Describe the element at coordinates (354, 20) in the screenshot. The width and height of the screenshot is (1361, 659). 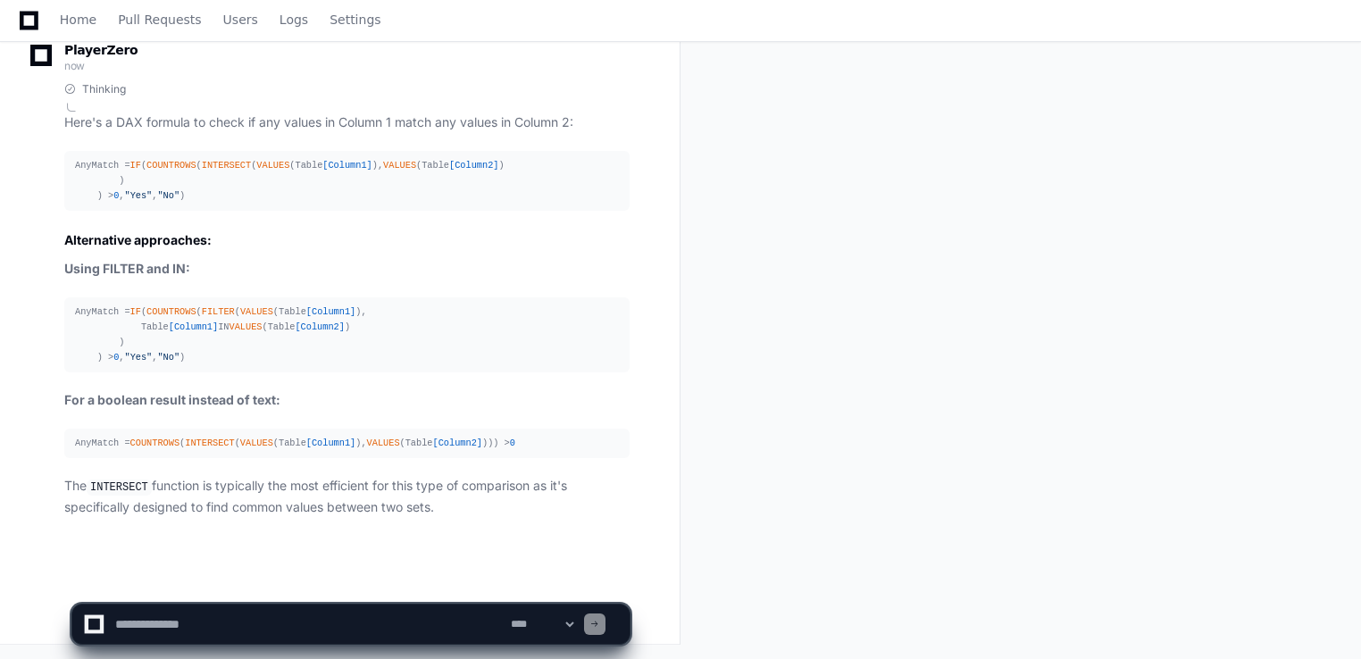
I see `span: Settings` at that location.